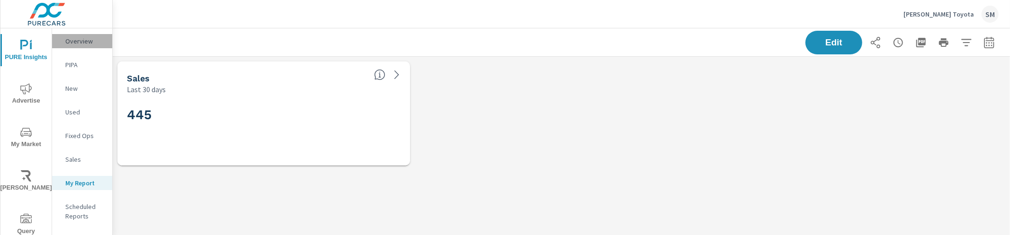 The height and width of the screenshot is (235, 1010). What do you see at coordinates (85, 136) in the screenshot?
I see `p: Fixed Ops` at bounding box center [85, 136].